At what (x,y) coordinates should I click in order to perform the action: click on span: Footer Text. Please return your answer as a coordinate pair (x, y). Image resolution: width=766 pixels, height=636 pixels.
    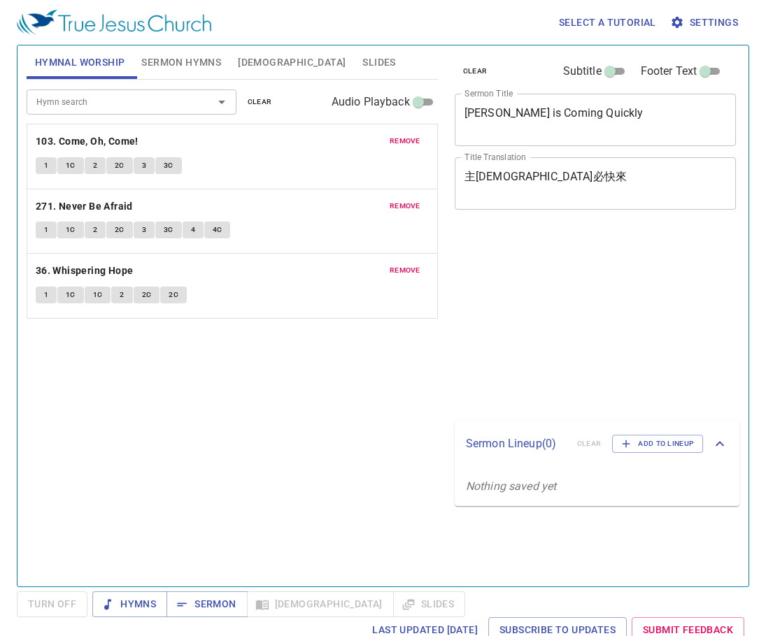
    Looking at the image, I should click on (668, 71).